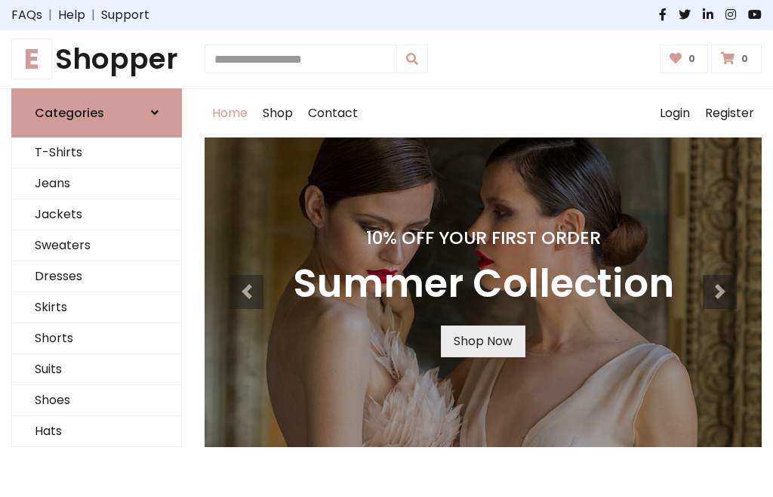  I want to click on a: Dresses, so click(97, 276).